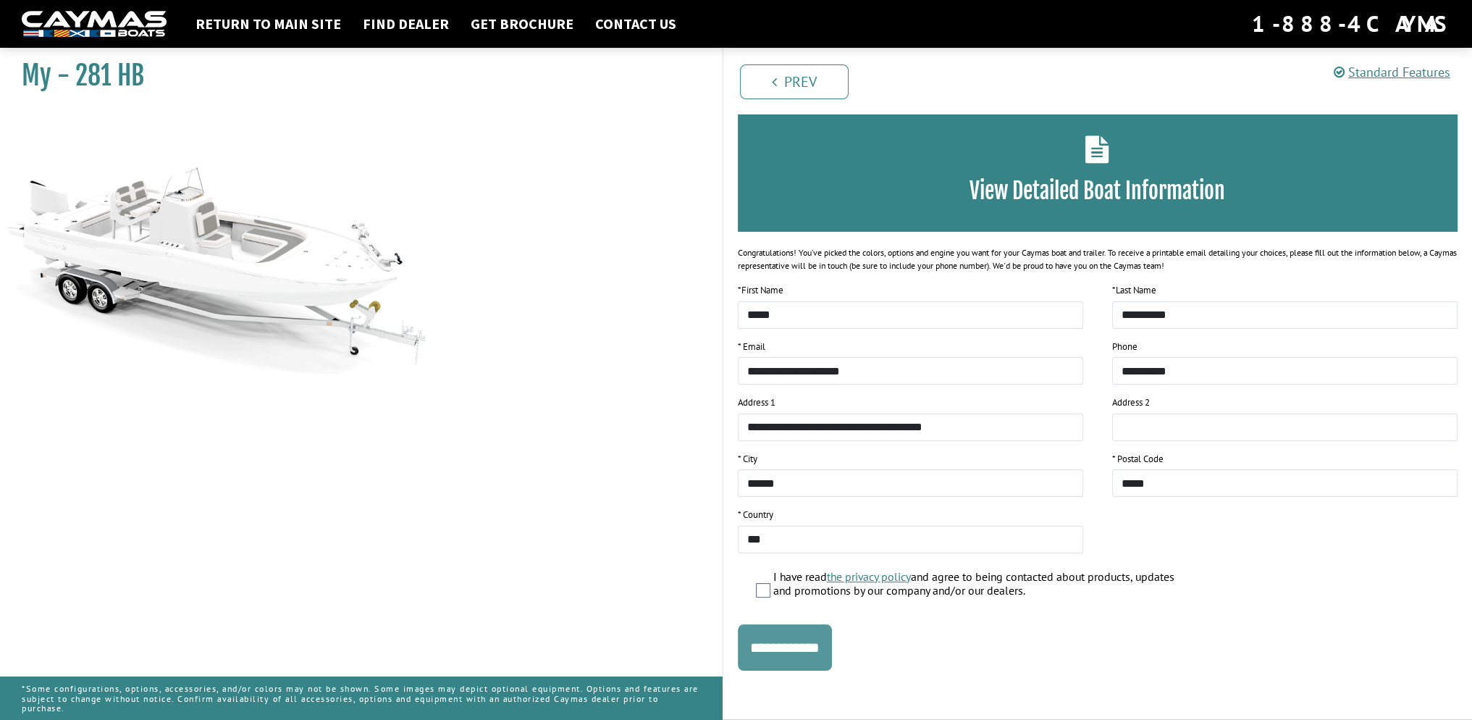 The image size is (1472, 720). What do you see at coordinates (755, 515) in the screenshot?
I see `label: * Country` at bounding box center [755, 515].